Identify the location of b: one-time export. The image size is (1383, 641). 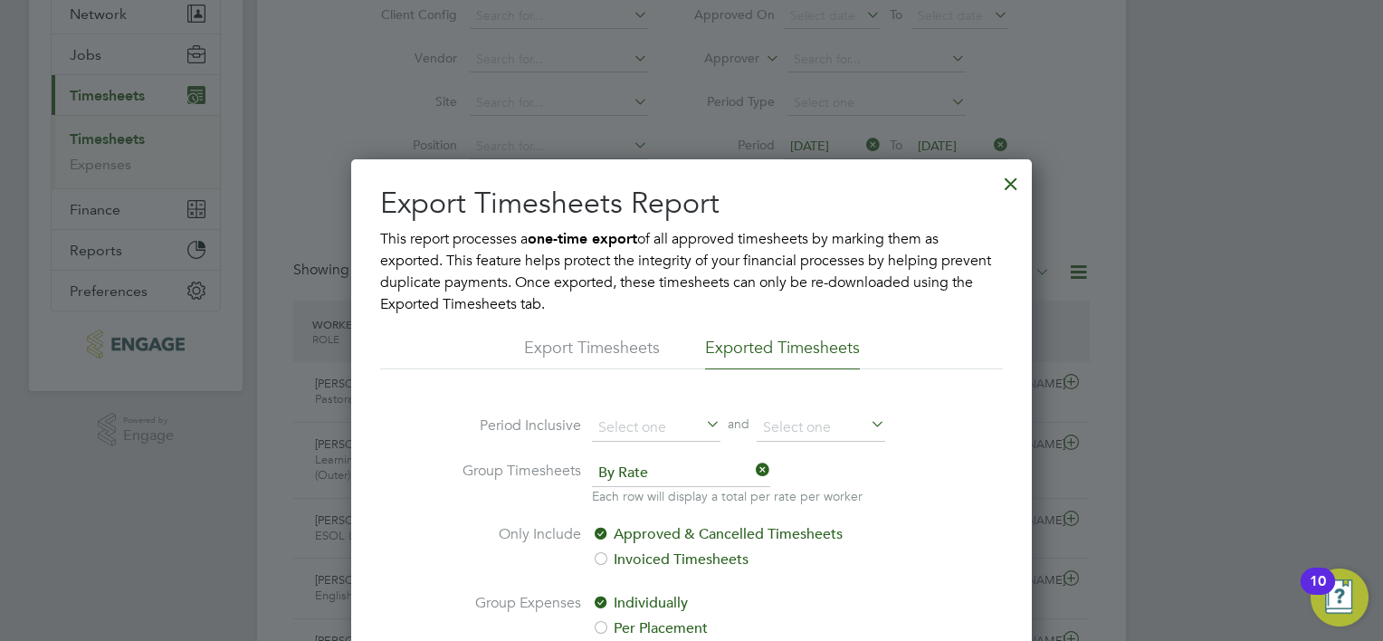
(582, 238).